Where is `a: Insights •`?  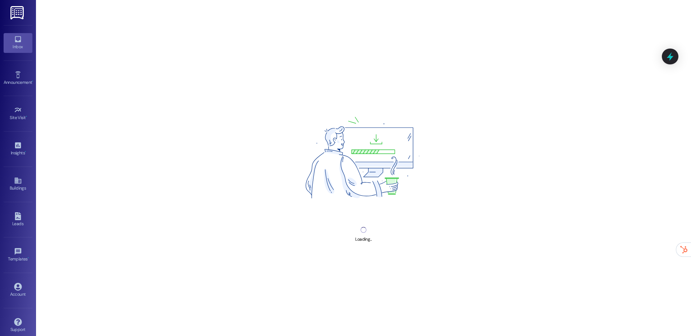 a: Insights • is located at coordinates (18, 149).